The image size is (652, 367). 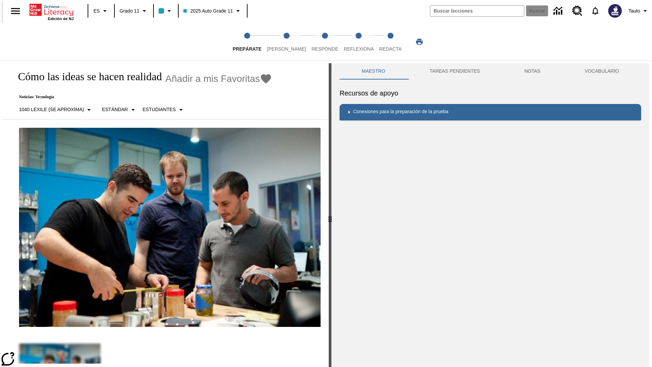 I want to click on button: Seleccione Lexile, 1040 Lexile (Se aproxima), so click(x=56, y=110).